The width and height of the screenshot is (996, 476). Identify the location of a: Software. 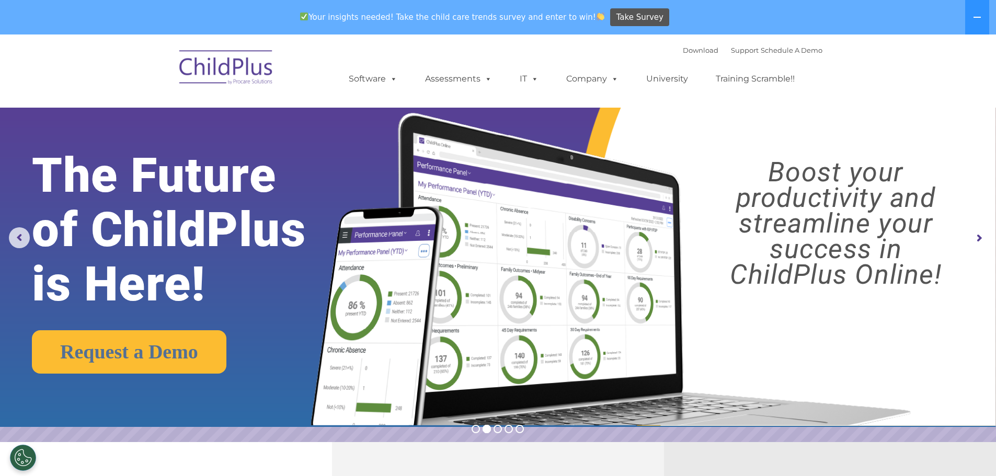
(373, 79).